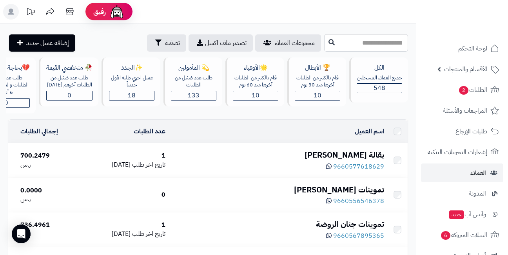  Describe the element at coordinates (220, 43) in the screenshot. I see `a: تصدير ملف اكسل` at that location.